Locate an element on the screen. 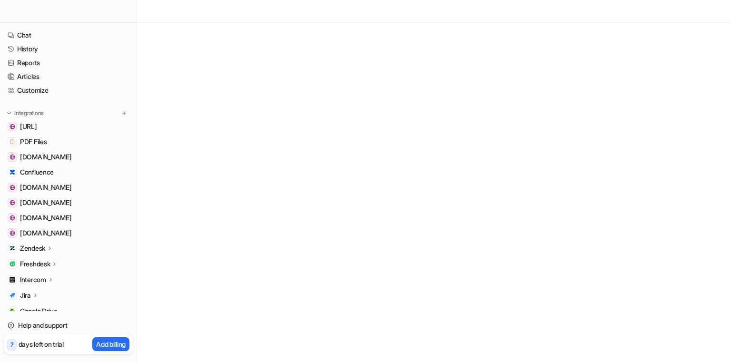  a: ConfluenceConfluence is located at coordinates (68, 172).